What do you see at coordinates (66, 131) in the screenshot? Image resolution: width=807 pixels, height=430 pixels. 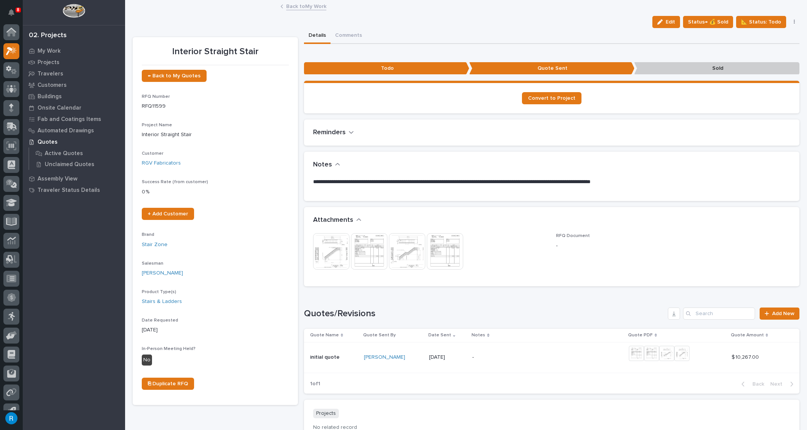 I see `p: Automated Drawings` at bounding box center [66, 131].